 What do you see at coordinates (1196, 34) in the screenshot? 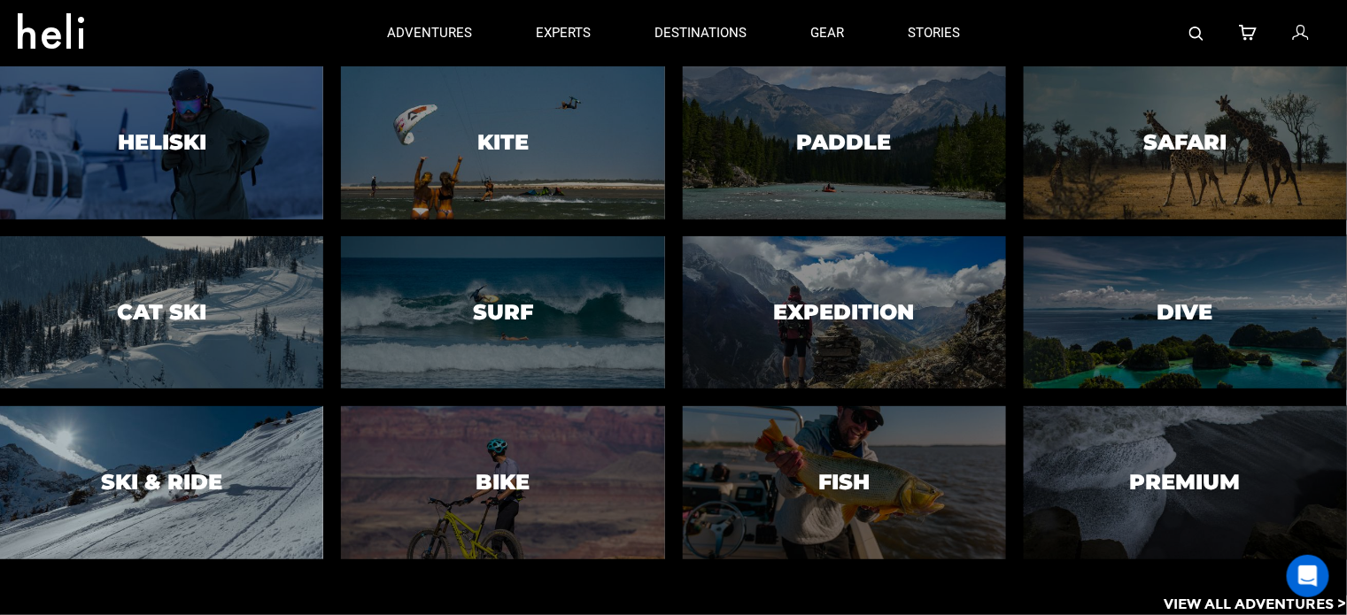
I see `img: search-bar-icon.svg` at bounding box center [1196, 34].